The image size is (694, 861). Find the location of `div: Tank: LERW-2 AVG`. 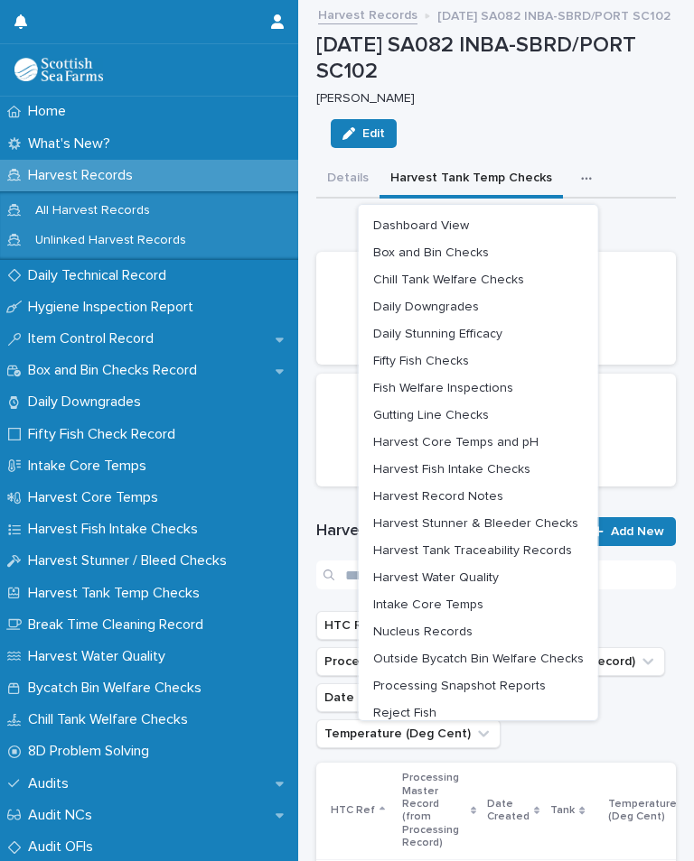

div: Tank: LERW-2 AVG is located at coordinates (496, 458).